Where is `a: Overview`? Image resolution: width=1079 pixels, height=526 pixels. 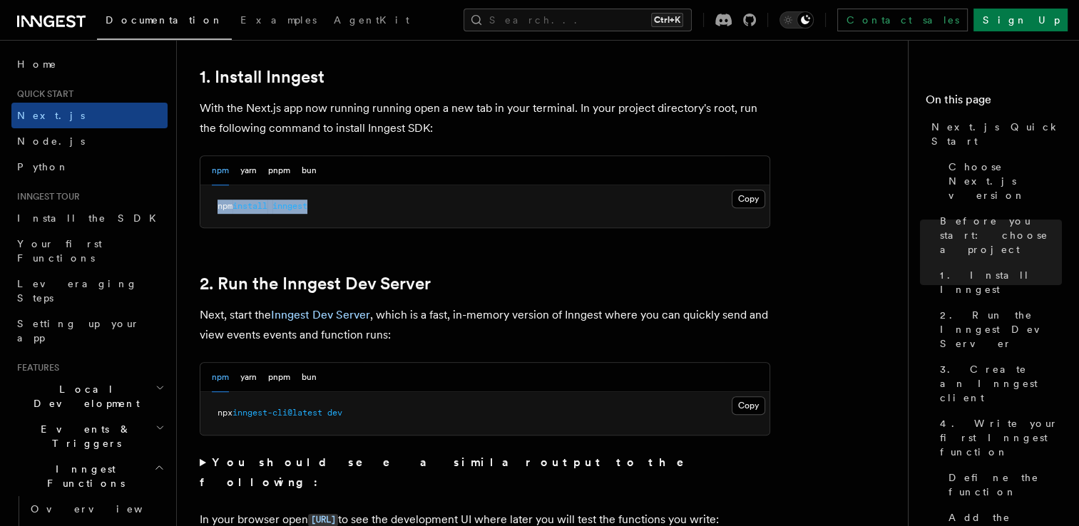
a: Overview is located at coordinates (96, 509).